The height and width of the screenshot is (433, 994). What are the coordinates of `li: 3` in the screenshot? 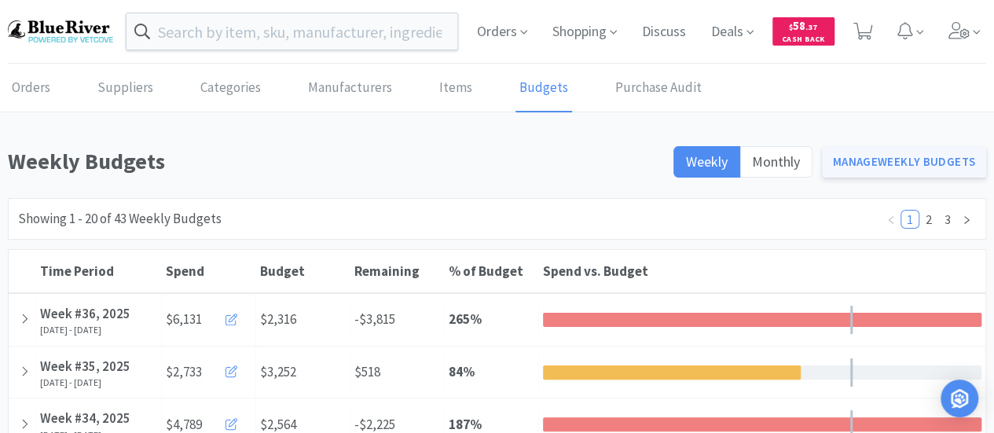 It's located at (948, 219).